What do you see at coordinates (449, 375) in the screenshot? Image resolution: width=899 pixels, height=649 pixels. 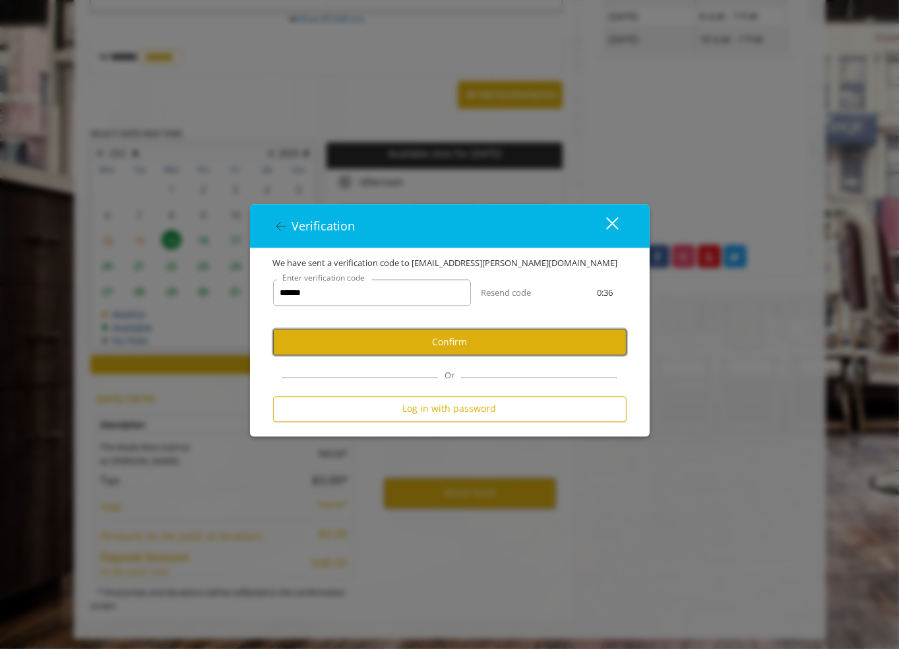 I see `span: Or` at bounding box center [449, 375].